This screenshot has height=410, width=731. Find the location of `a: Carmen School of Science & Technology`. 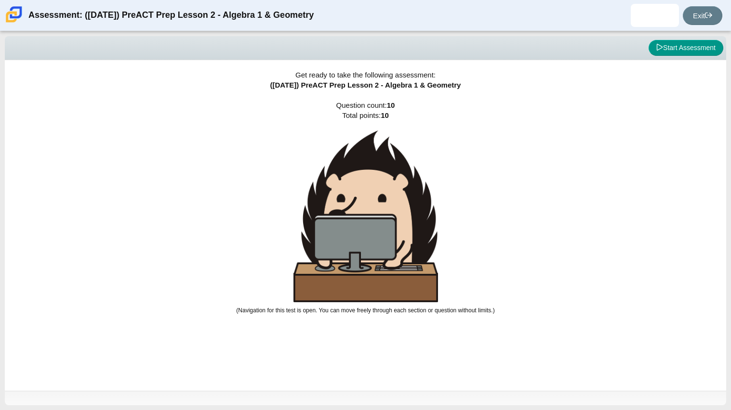

a: Carmen School of Science & Technology is located at coordinates (14, 22).